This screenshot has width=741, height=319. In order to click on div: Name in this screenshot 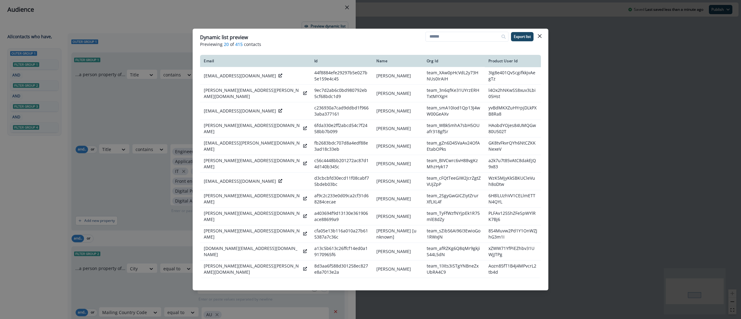, I will do `click(397, 61)`.